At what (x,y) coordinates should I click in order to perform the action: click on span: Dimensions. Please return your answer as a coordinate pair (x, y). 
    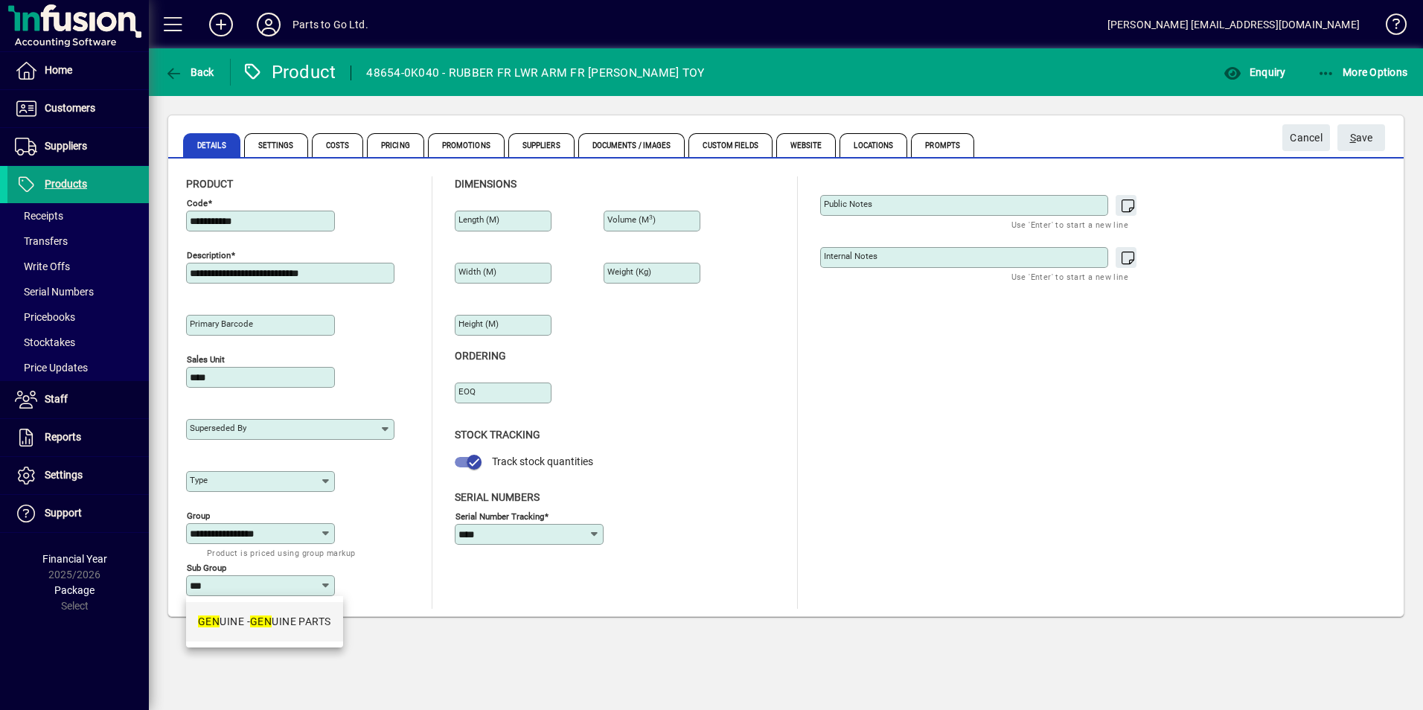
    Looking at the image, I should click on (485, 184).